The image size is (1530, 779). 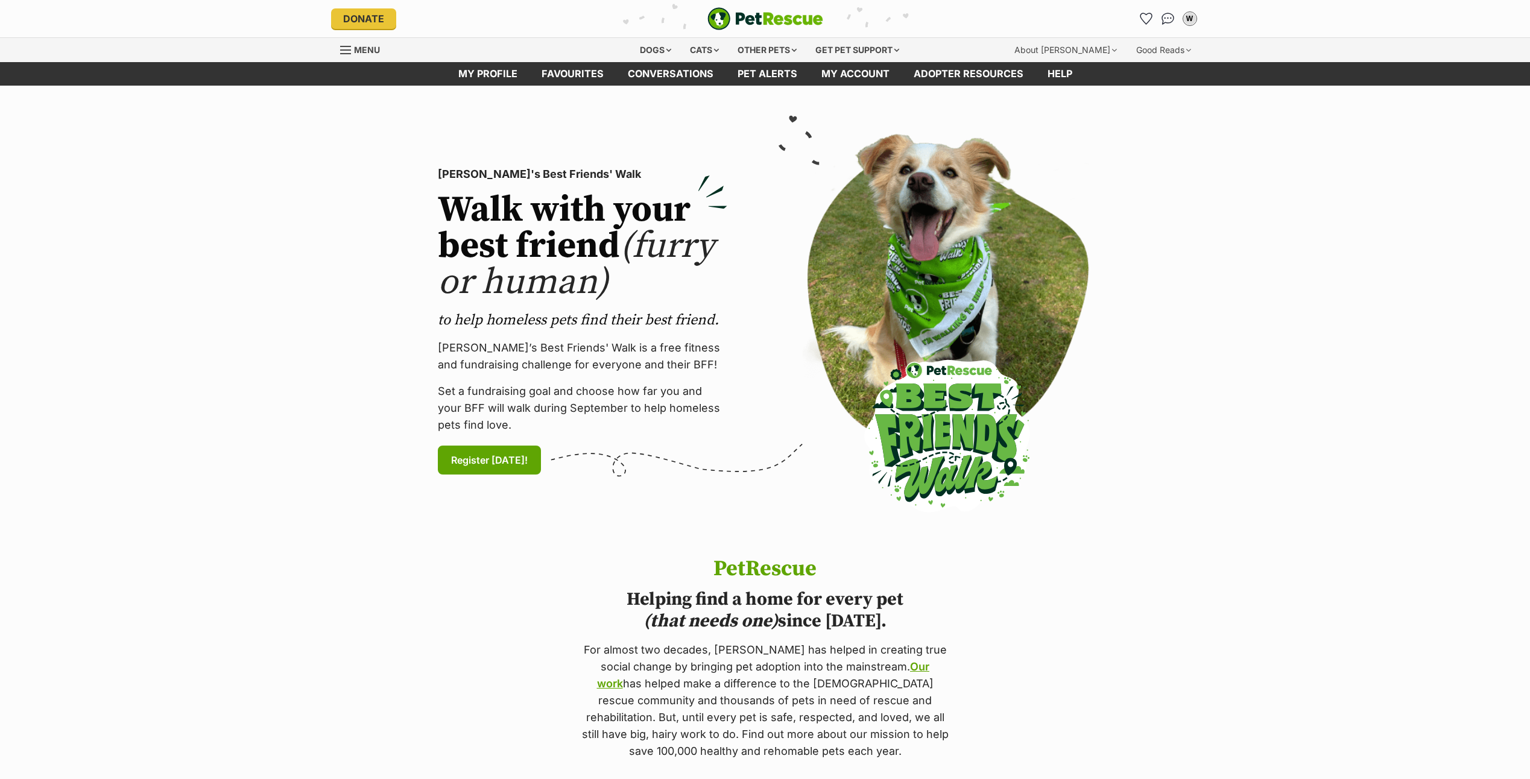 I want to click on a: Help, so click(x=1060, y=74).